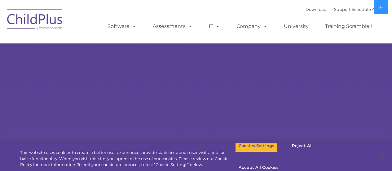 Image resolution: width=392 pixels, height=171 pixels. I want to click on a: Support, so click(342, 9).